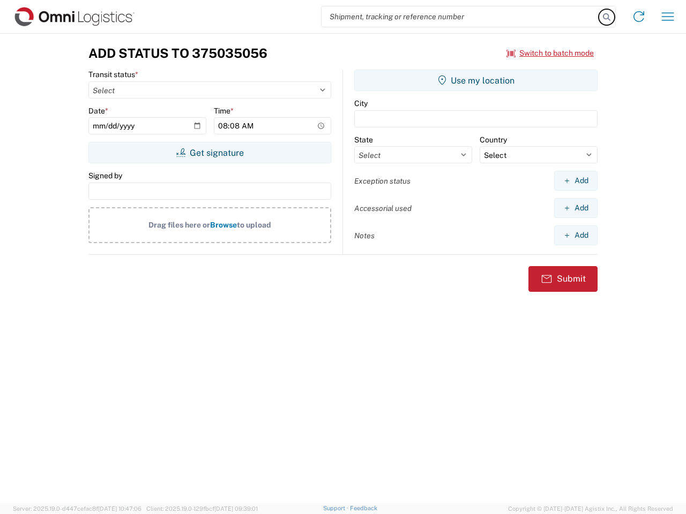  I want to click on label: Accessorial used, so click(383, 208).